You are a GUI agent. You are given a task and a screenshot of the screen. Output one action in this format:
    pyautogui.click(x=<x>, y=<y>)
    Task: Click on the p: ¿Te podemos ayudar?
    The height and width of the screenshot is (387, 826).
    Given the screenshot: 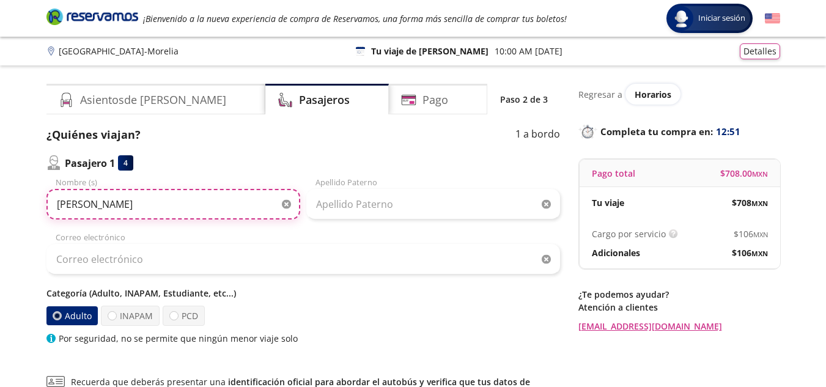 What is the action you would take?
    pyautogui.click(x=679, y=294)
    